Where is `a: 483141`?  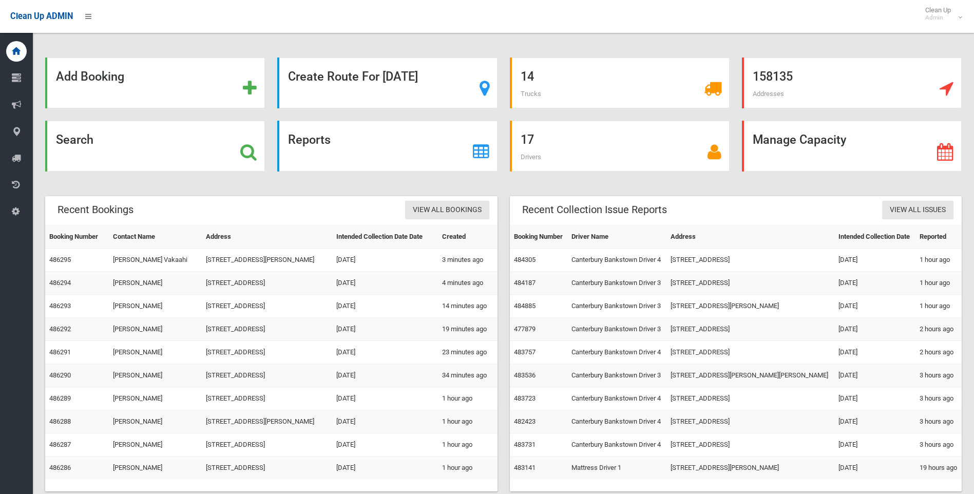 a: 483141 is located at coordinates (525, 467).